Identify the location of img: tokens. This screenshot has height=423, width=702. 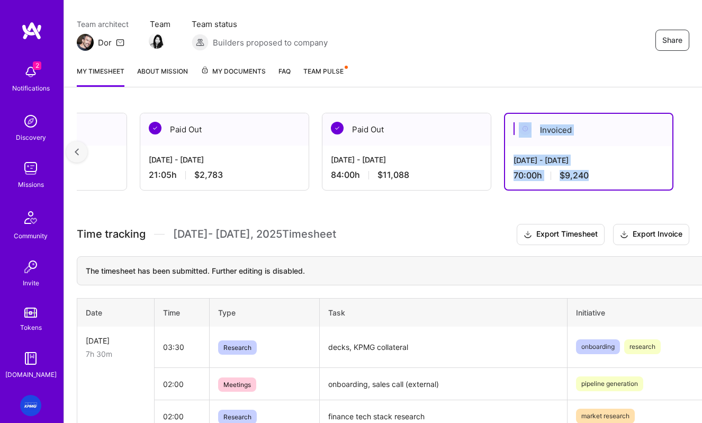
(31, 312).